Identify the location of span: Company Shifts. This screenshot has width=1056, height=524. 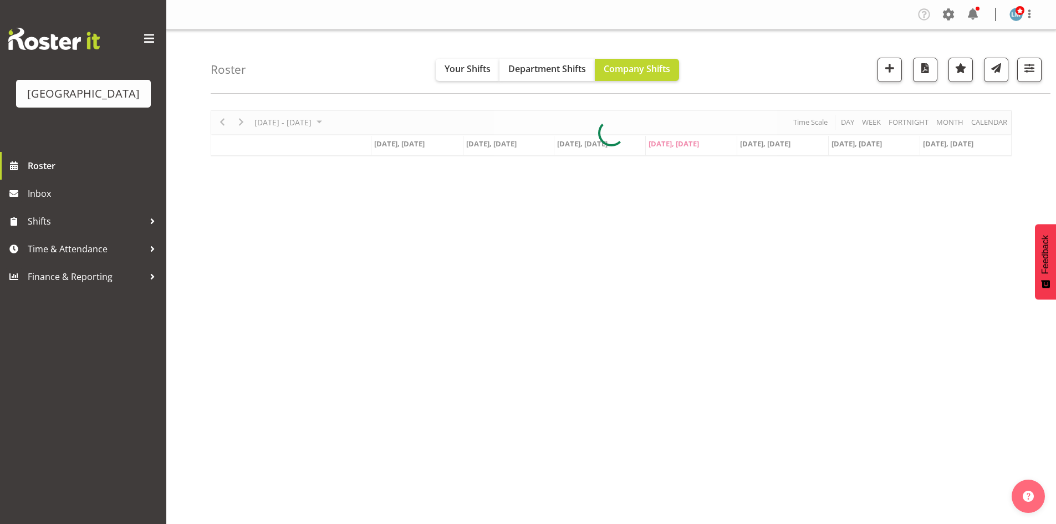
(637, 69).